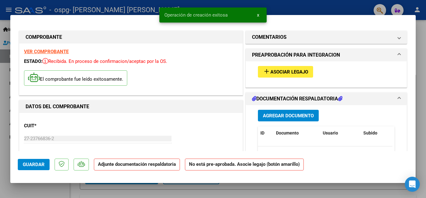  I want to click on datatable-header-cell: Documento, so click(297, 133).